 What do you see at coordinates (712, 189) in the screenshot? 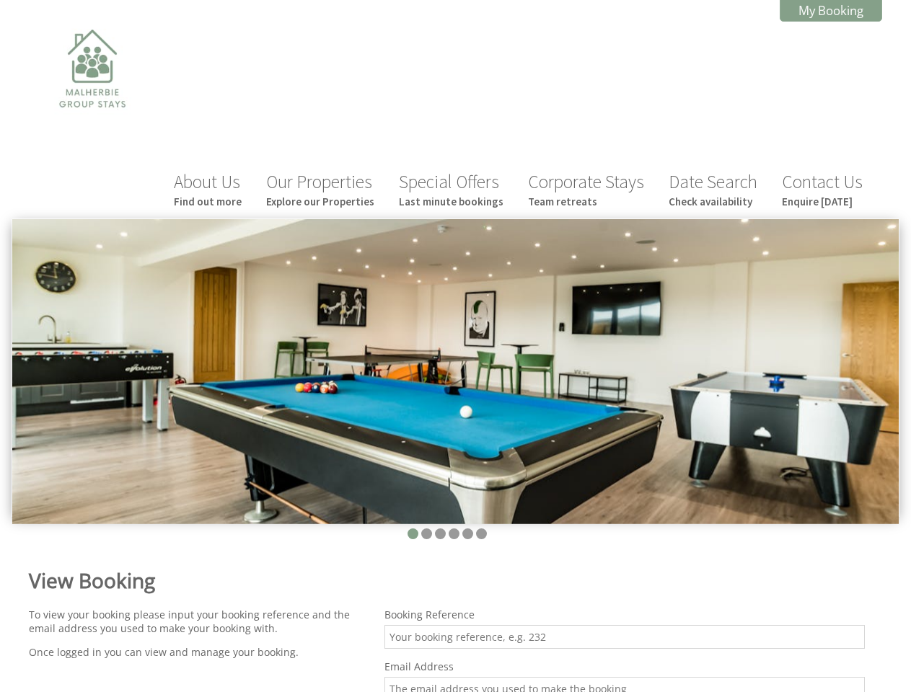
I see `a: Date SearchCheck availability` at bounding box center [712, 189].